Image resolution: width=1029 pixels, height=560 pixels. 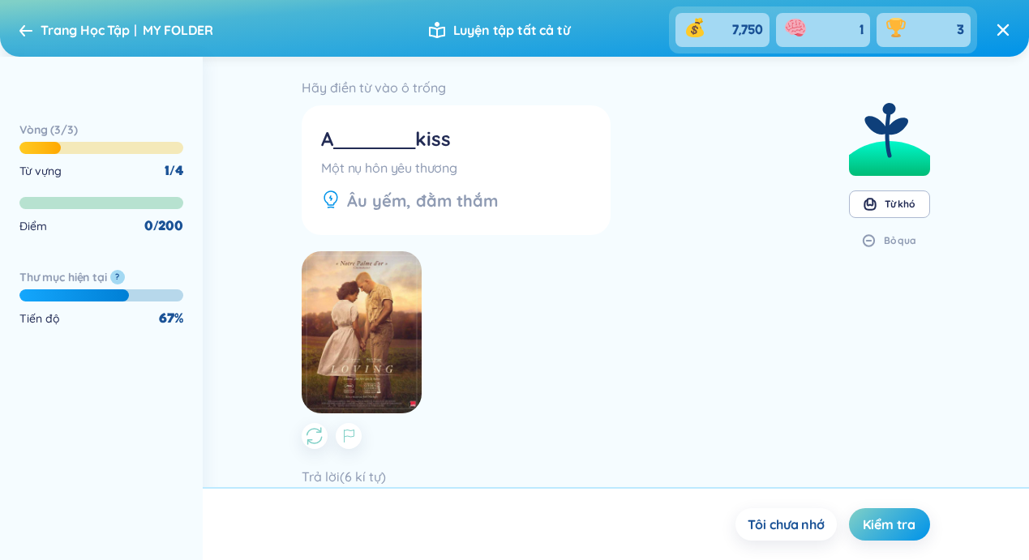 What do you see at coordinates (174, 171) in the screenshot?
I see `div: 1/4` at bounding box center [174, 171].